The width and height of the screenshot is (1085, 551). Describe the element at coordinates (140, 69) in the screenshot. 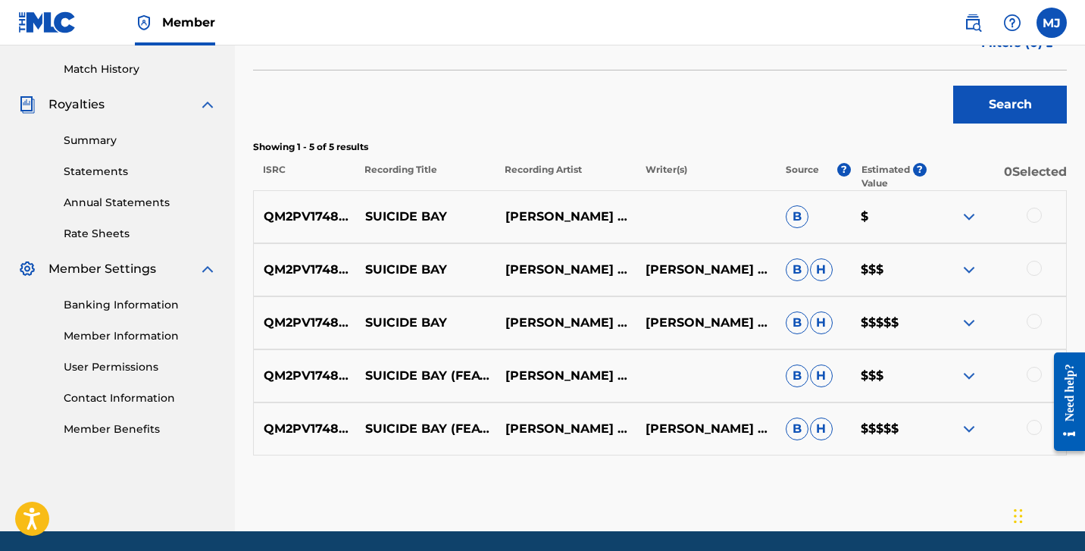

I see `a: Match History` at that location.